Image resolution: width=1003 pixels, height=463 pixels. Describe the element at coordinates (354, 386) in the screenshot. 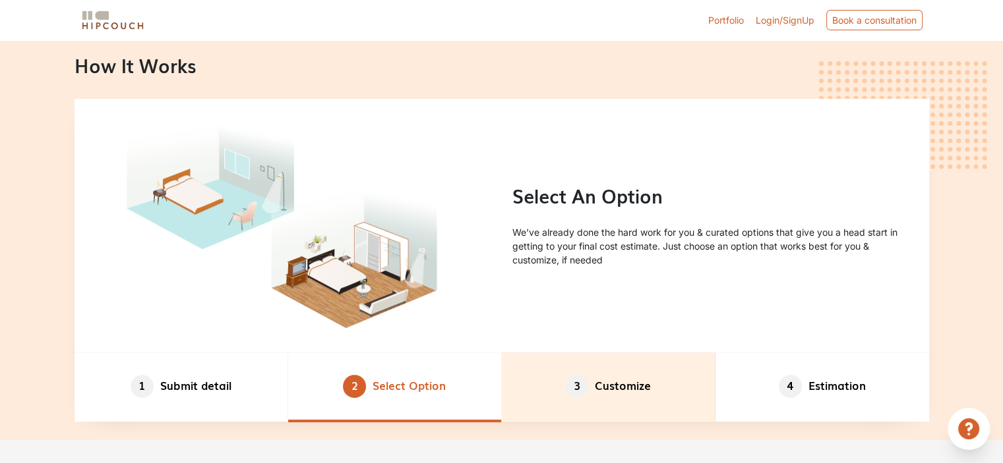

I see `span: 2` at that location.